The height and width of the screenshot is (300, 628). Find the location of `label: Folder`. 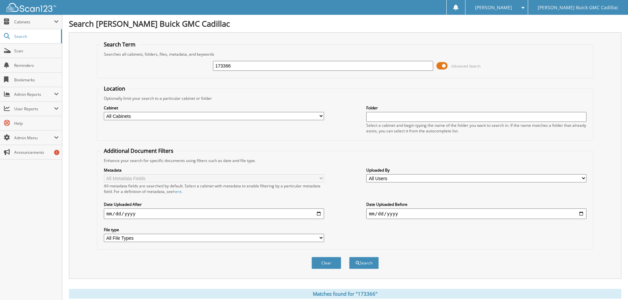

label: Folder is located at coordinates (477, 108).